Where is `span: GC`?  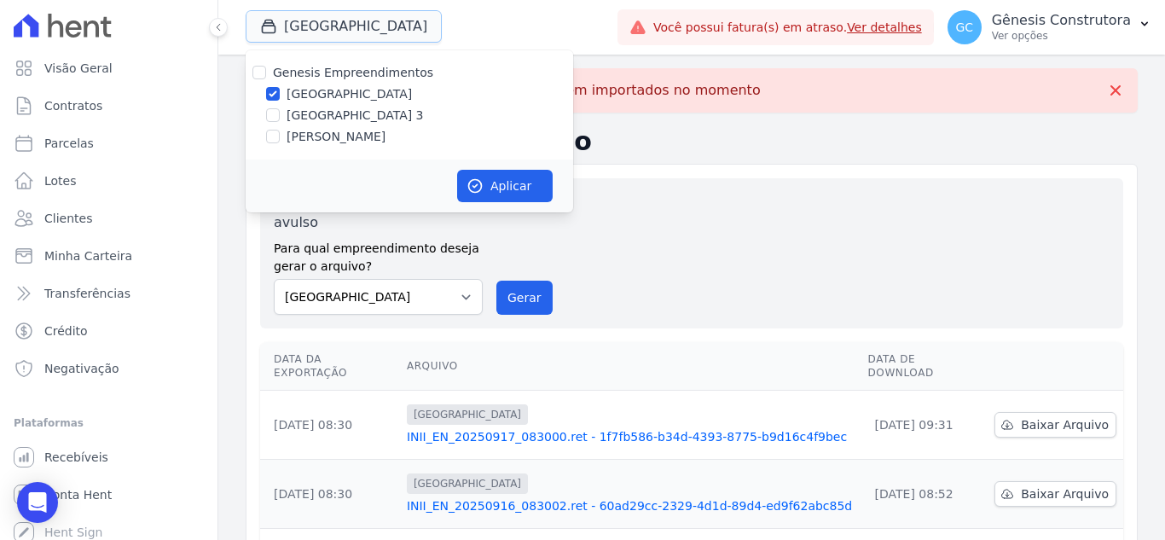 span: GC is located at coordinates (964, 27).